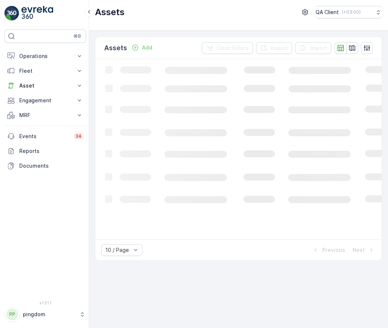 The height and width of the screenshot is (328, 388). Describe the element at coordinates (279, 48) in the screenshot. I see `p: Export` at that location.